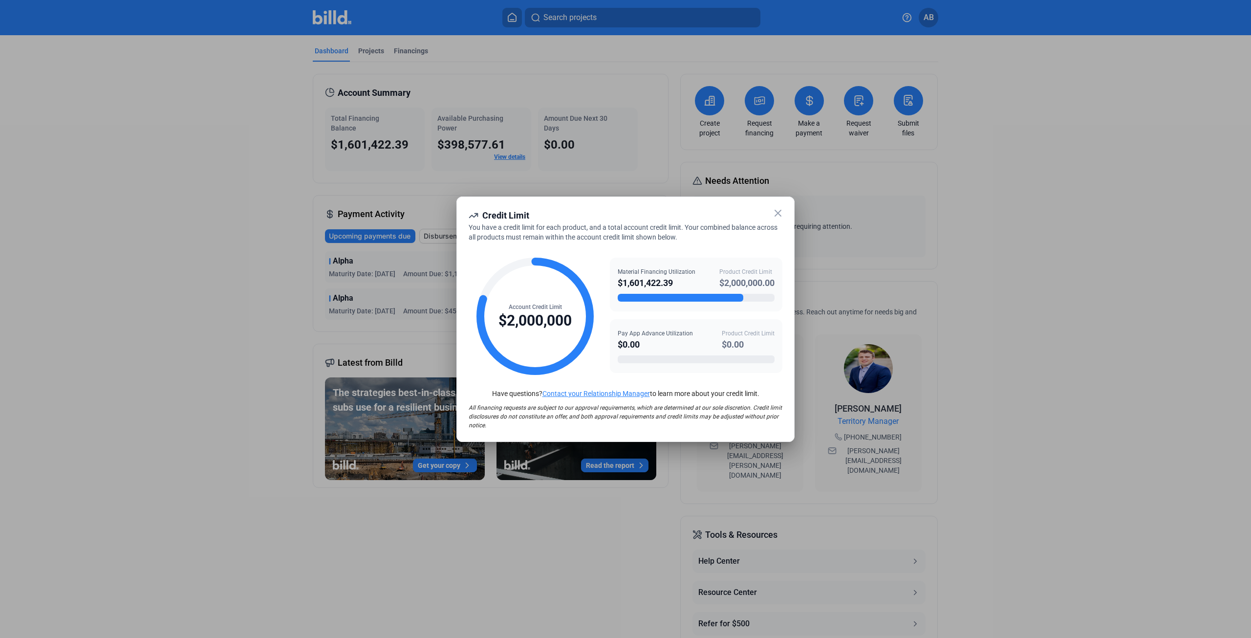 This screenshot has width=1251, height=638. Describe the element at coordinates (625, 417) in the screenshot. I see `span: All financing requests are subject to our approval requirements, which are determined at our sole...` at that location.